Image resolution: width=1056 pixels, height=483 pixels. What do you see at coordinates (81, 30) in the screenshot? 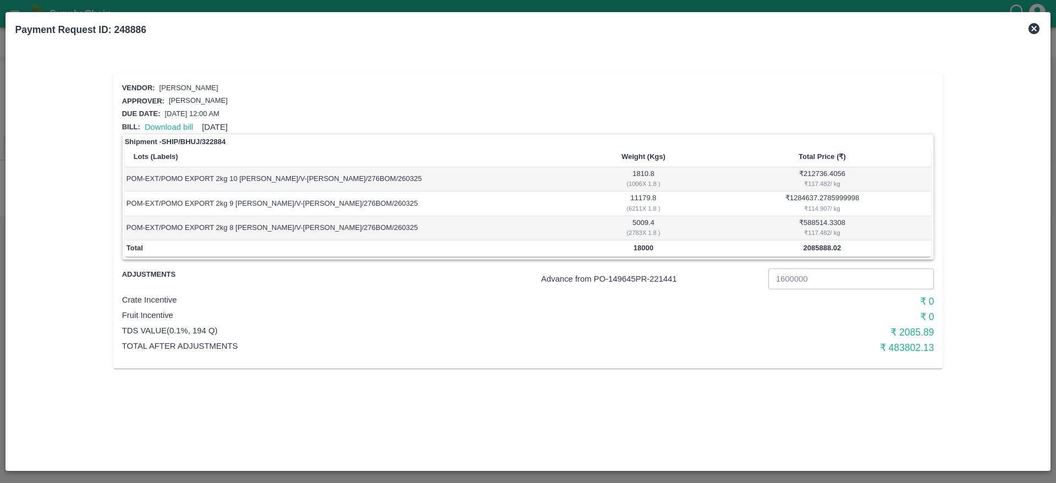
I see `b: Payment Request ID: 248886` at bounding box center [81, 30].